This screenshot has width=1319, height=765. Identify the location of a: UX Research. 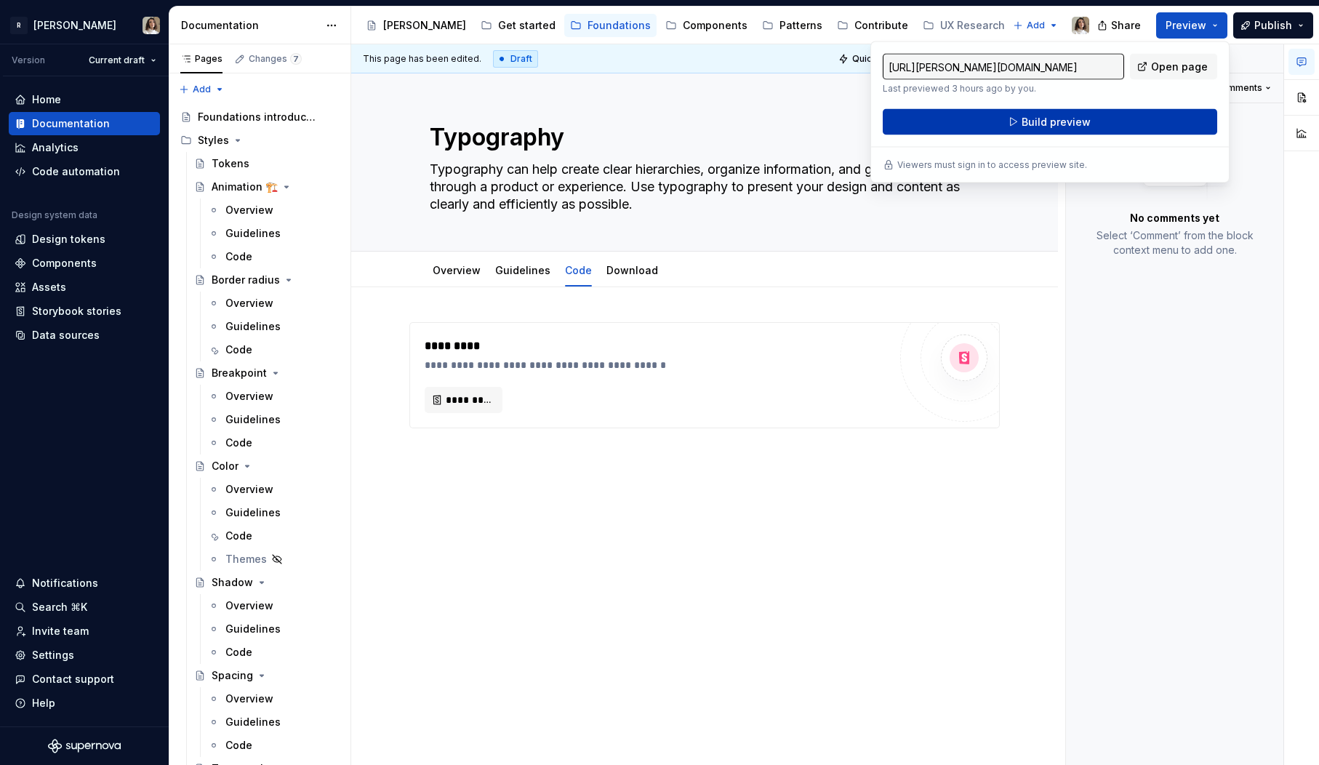
(971, 25).